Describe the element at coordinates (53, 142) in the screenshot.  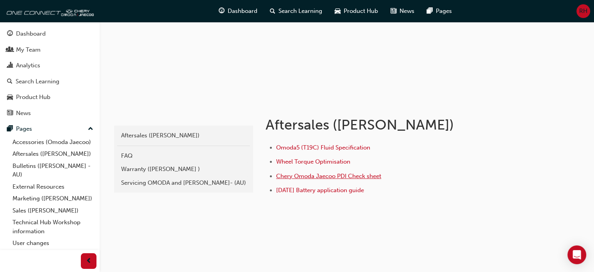
I see `a: Accessories (Omoda Jaecoo)` at that location.